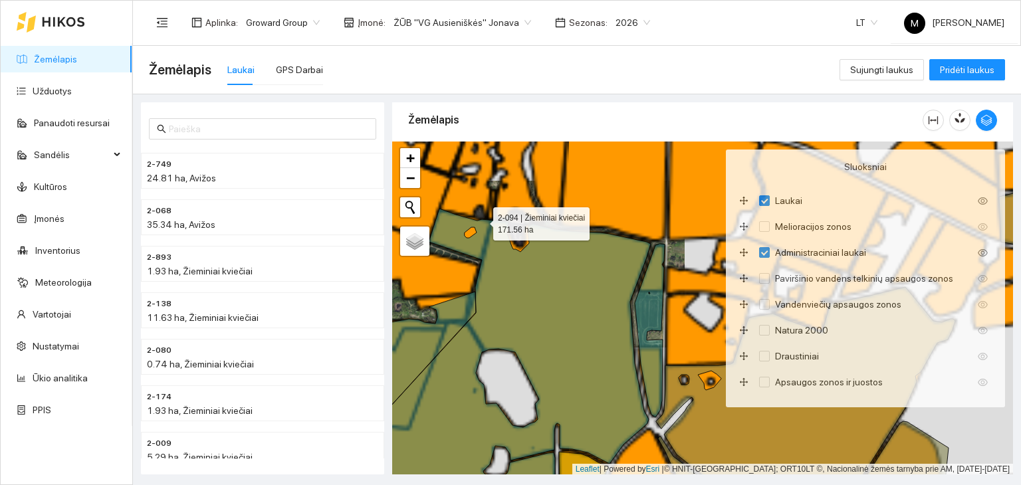 Image resolution: width=1021 pixels, height=485 pixels. I want to click on span: 11.63 ha, Žieminiai kviečiai, so click(203, 318).